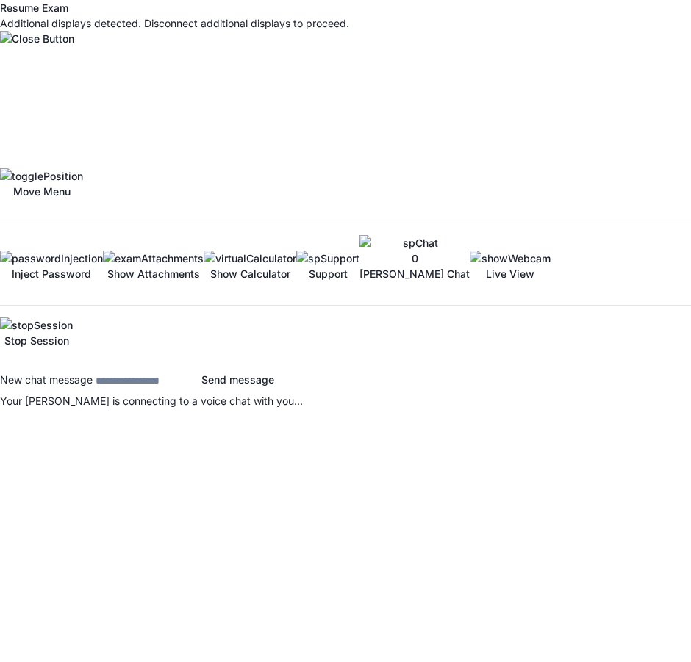 This screenshot has width=691, height=662. I want to click on p: Show Calculator, so click(250, 273).